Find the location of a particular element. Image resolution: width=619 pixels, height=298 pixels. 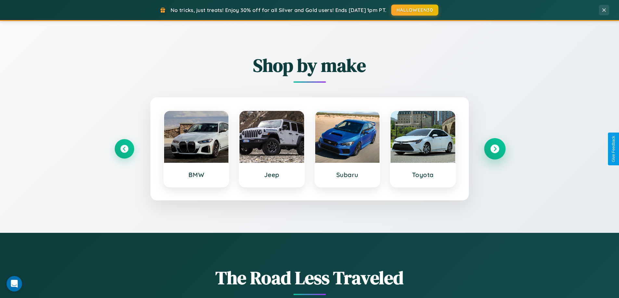

button: HALLOWEEN30 is located at coordinates (414, 10).